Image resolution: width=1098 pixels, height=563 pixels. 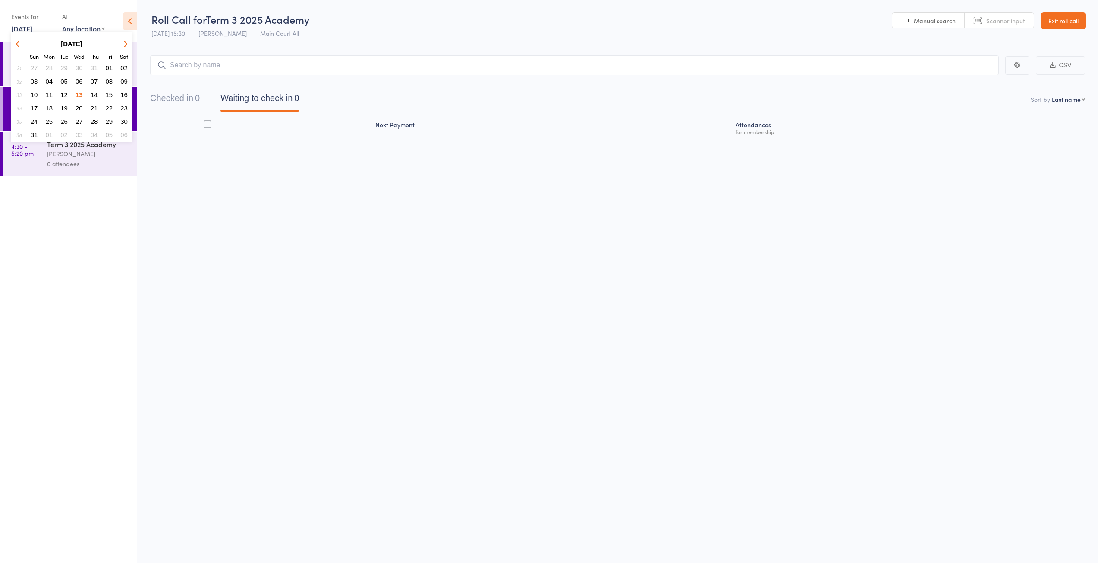 What do you see at coordinates (79, 108) in the screenshot?
I see `span: 20` at bounding box center [79, 108].